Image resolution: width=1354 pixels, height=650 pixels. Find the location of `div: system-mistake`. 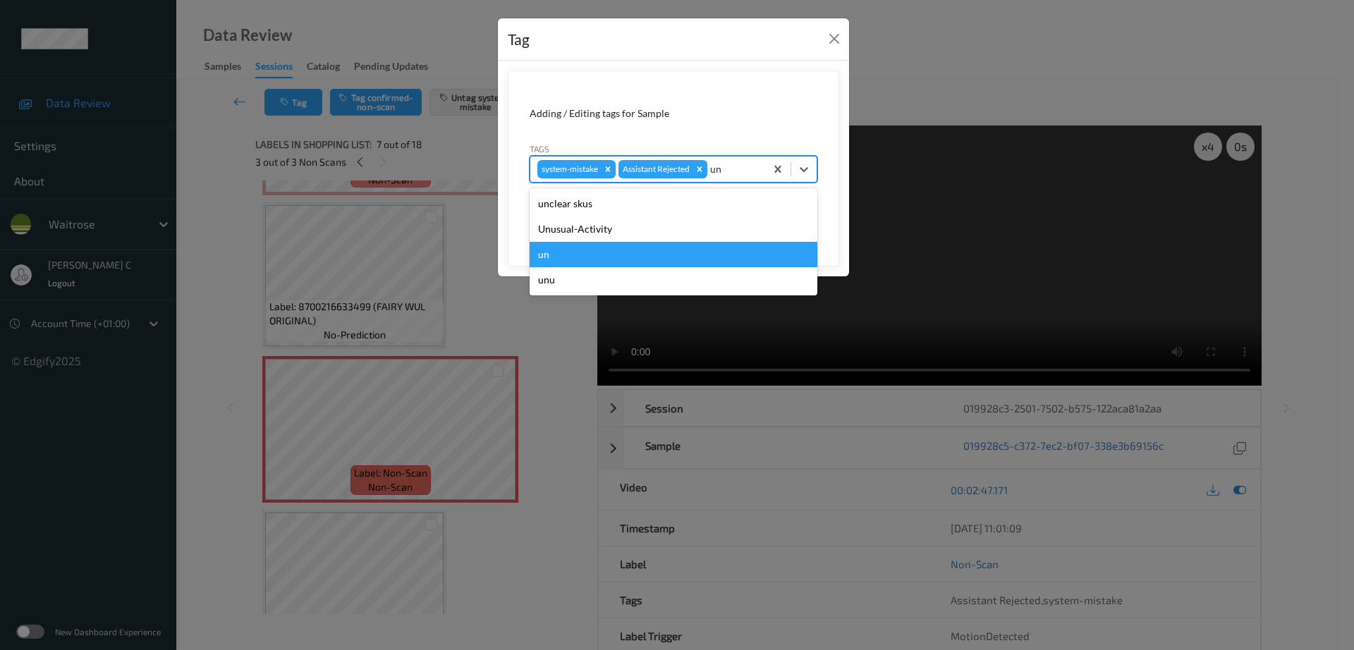

div: system-mistake is located at coordinates (568, 169).